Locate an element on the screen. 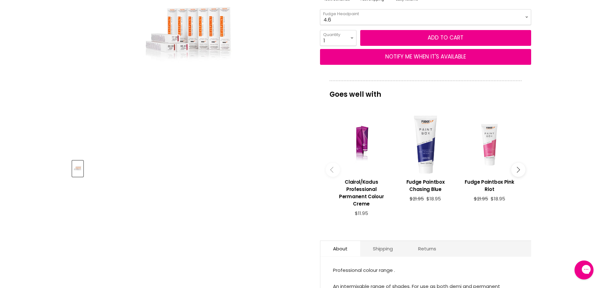 The height and width of the screenshot is (288, 603). a: Returns is located at coordinates (427, 249).